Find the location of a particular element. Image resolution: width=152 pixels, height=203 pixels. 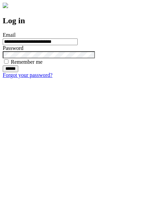

a: Forgot your password? is located at coordinates (27, 75).